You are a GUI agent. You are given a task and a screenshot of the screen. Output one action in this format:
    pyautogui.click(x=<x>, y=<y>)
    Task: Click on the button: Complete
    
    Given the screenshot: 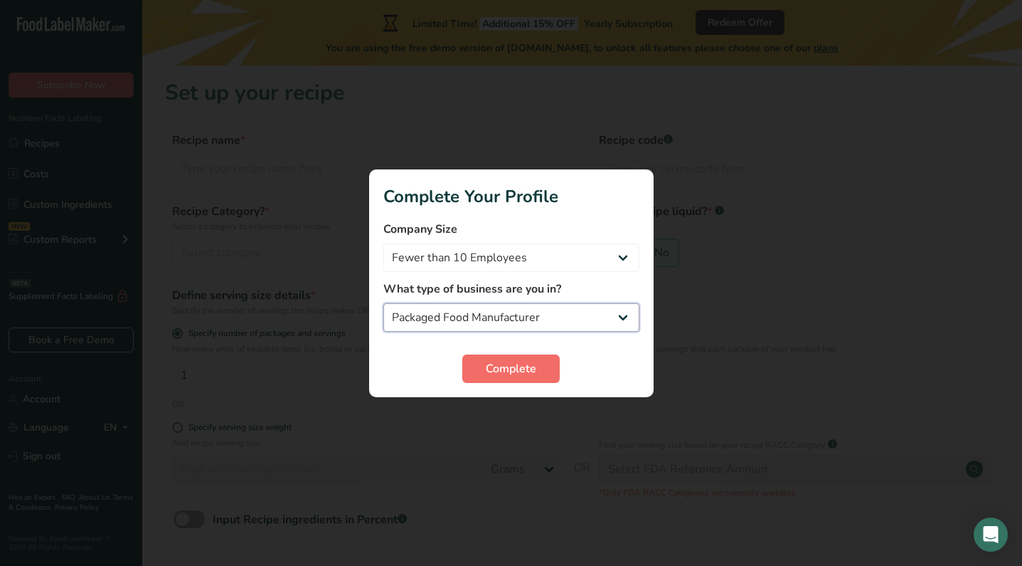 What is the action you would take?
    pyautogui.click(x=511, y=369)
    